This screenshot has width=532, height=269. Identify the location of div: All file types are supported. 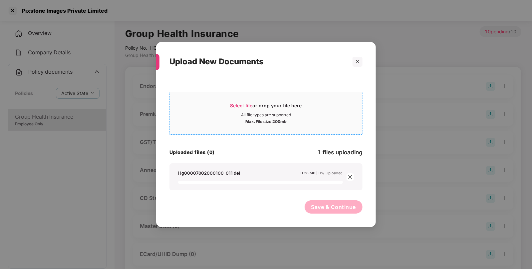
(266, 115).